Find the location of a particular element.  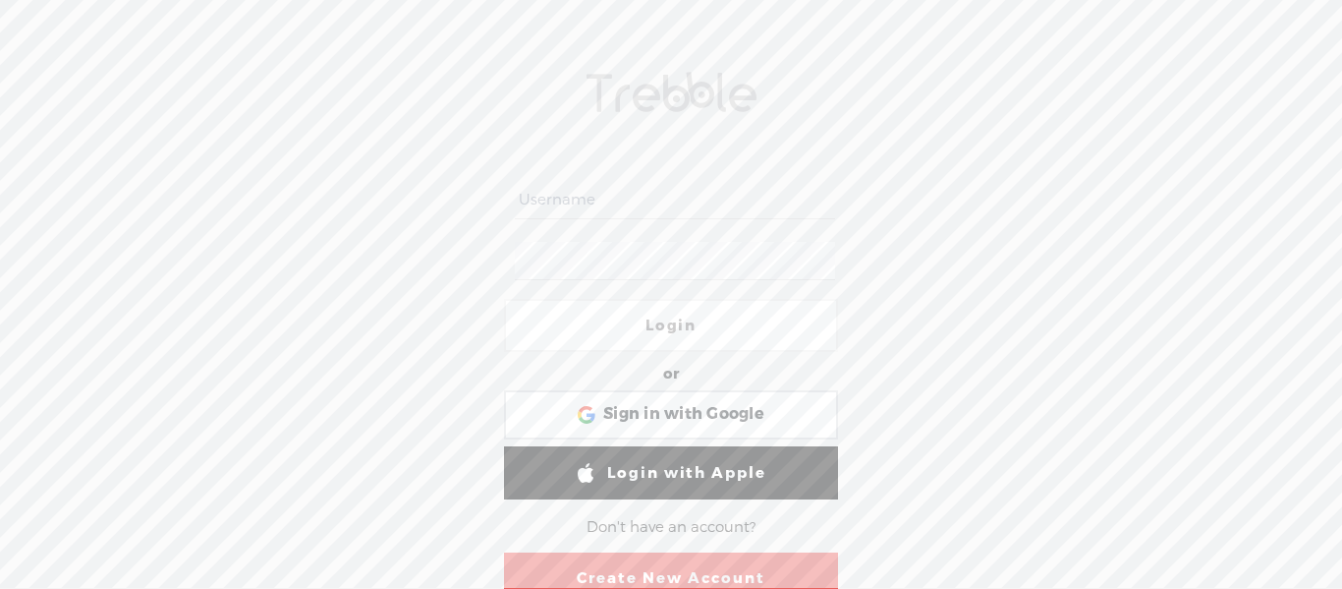

a: Login with Apple is located at coordinates (671, 473).